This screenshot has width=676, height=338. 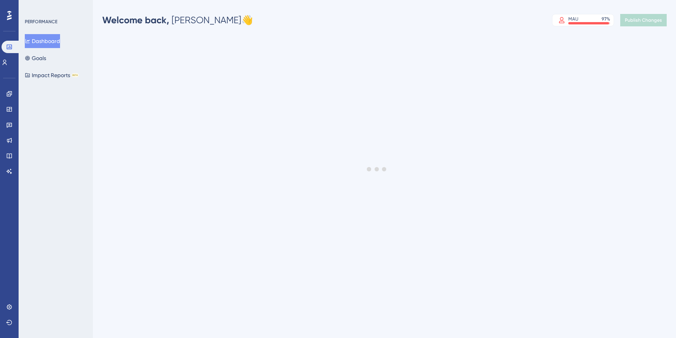 What do you see at coordinates (42, 41) in the screenshot?
I see `button: Dashboard` at bounding box center [42, 41].